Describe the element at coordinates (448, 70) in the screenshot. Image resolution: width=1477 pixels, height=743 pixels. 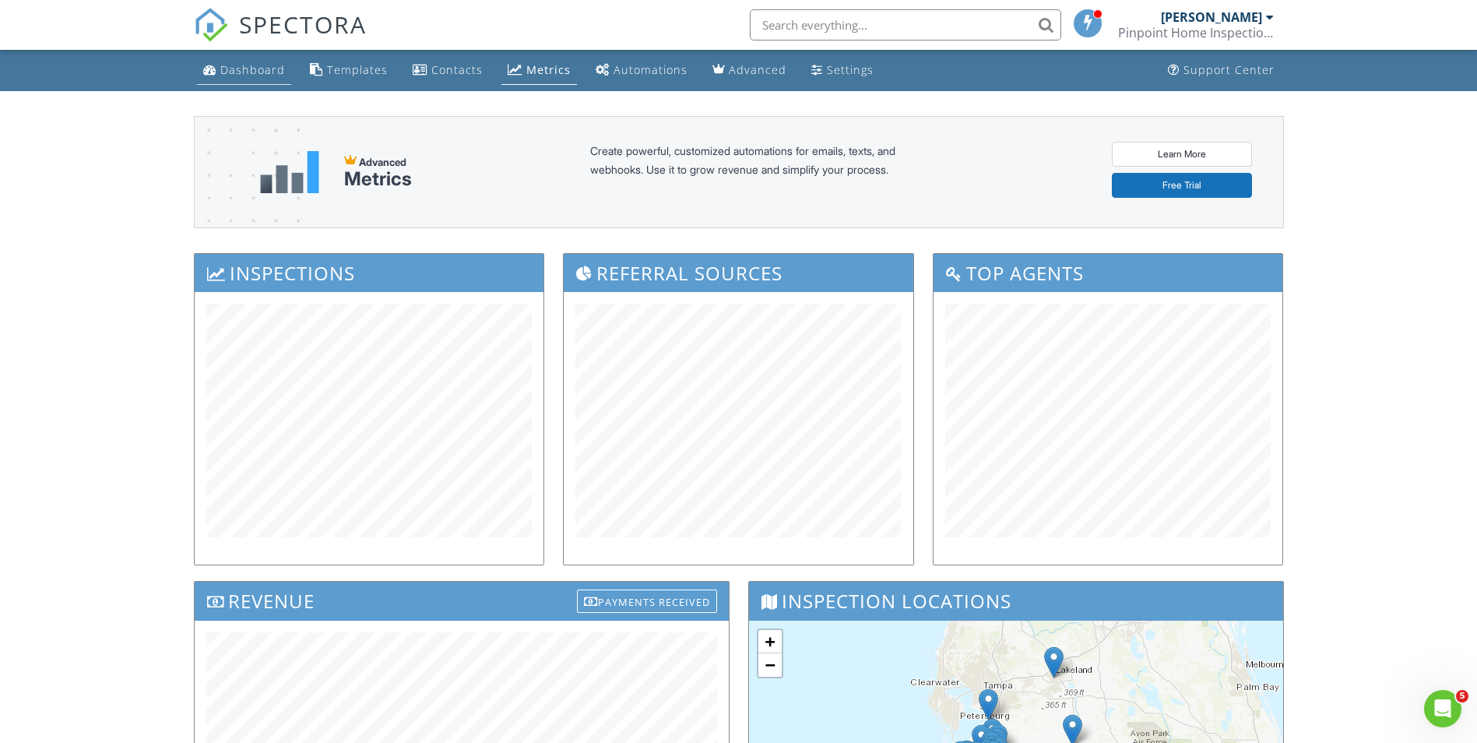
I see `a: Contacts` at that location.